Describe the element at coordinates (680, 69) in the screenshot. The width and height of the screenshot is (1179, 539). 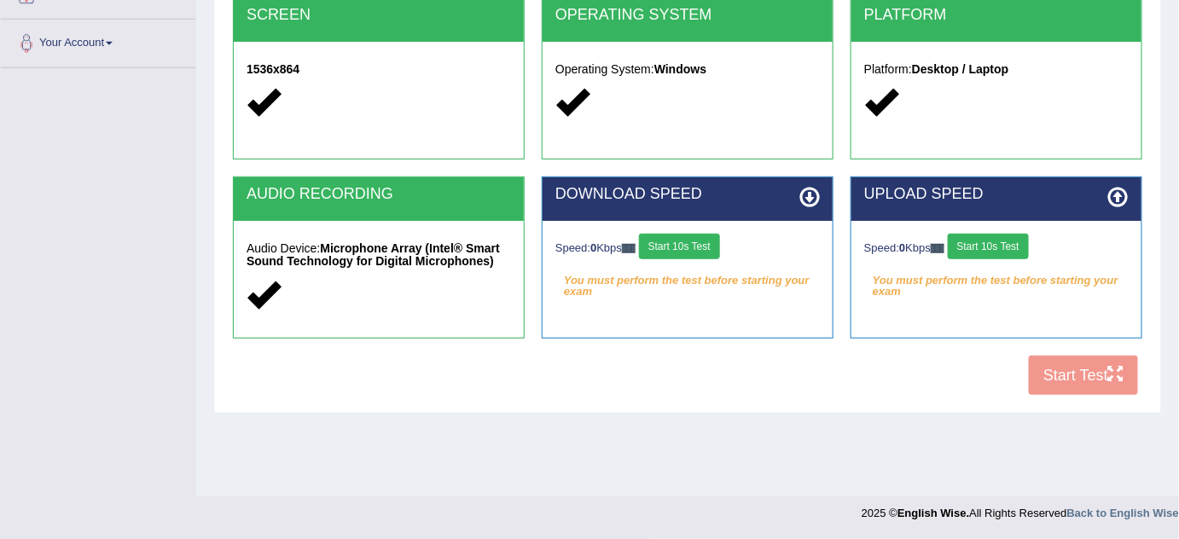
I see `strong: Windows` at that location.